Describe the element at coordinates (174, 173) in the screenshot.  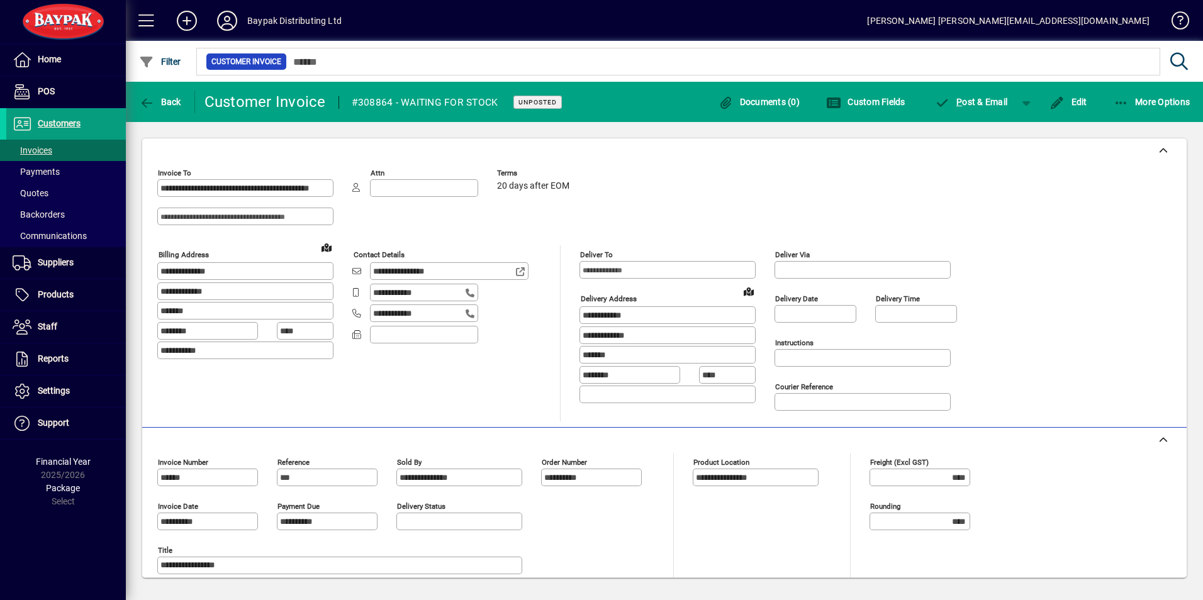
I see `mat-label: Invoice To` at that location.